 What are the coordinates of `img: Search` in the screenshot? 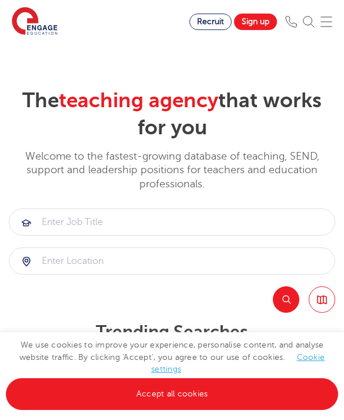 It's located at (309, 22).